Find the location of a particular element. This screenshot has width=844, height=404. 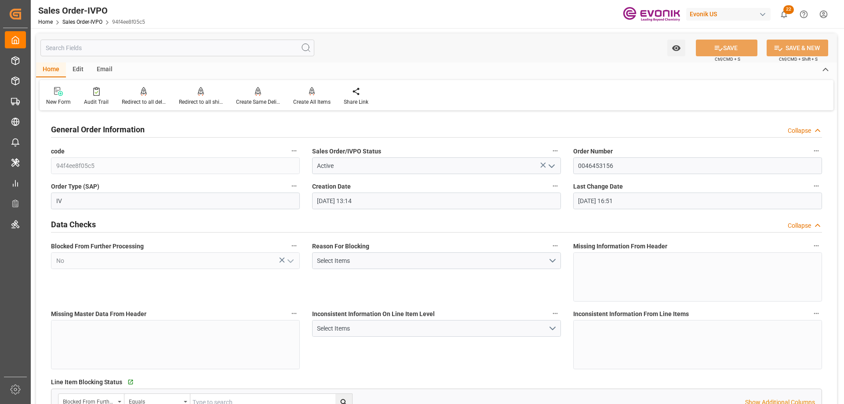

button: Inconsistent Information From Line Items is located at coordinates (816, 313).